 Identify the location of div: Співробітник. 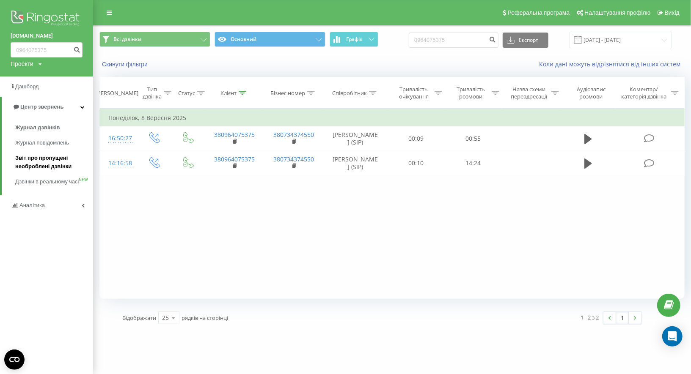
(350, 93).